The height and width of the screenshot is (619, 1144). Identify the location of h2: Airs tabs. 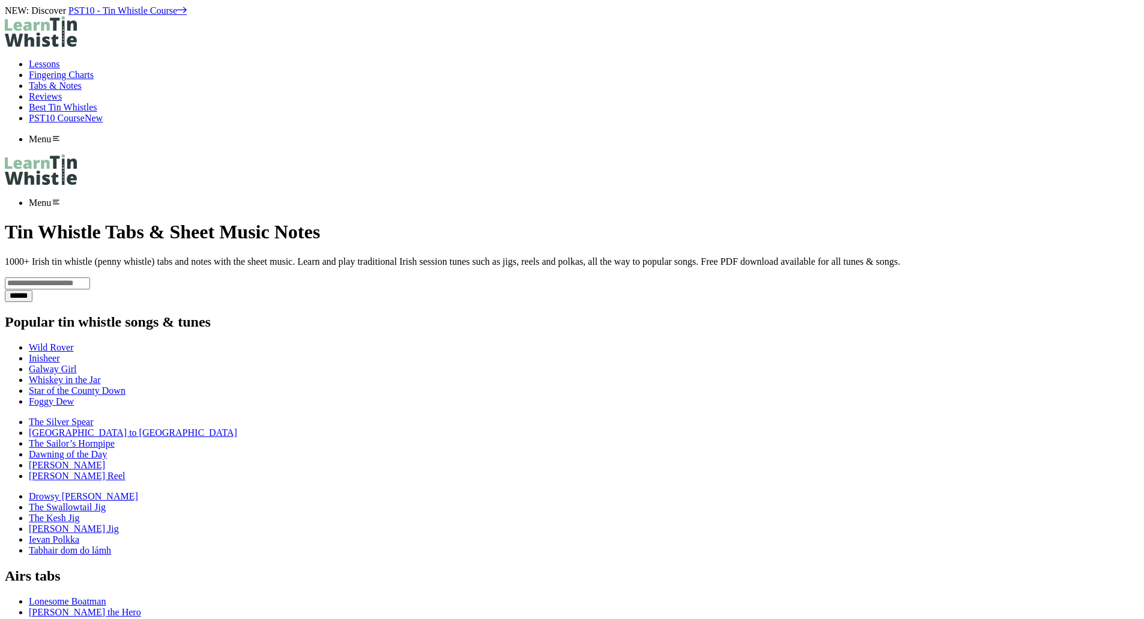
(572, 576).